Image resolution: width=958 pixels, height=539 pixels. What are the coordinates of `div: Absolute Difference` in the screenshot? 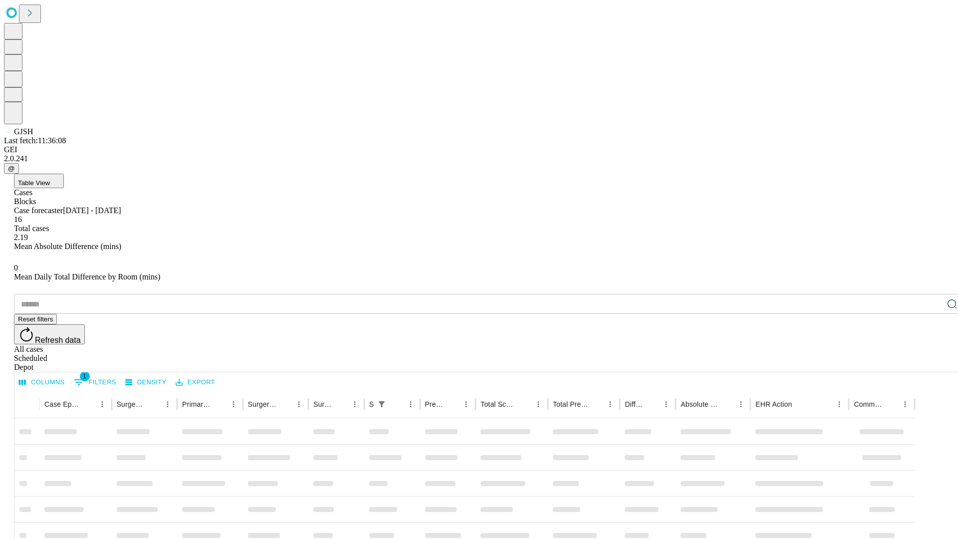 It's located at (699, 404).